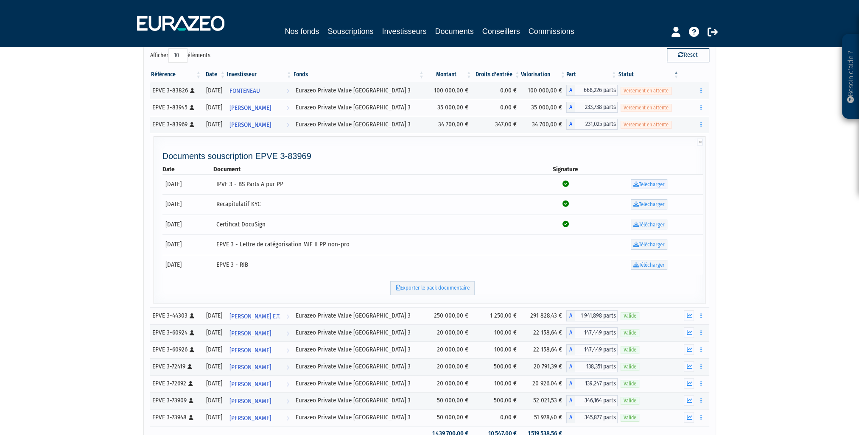 This screenshot has height=435, width=859. Describe the element at coordinates (596, 90) in the screenshot. I see `span: 668,226 parts` at that location.